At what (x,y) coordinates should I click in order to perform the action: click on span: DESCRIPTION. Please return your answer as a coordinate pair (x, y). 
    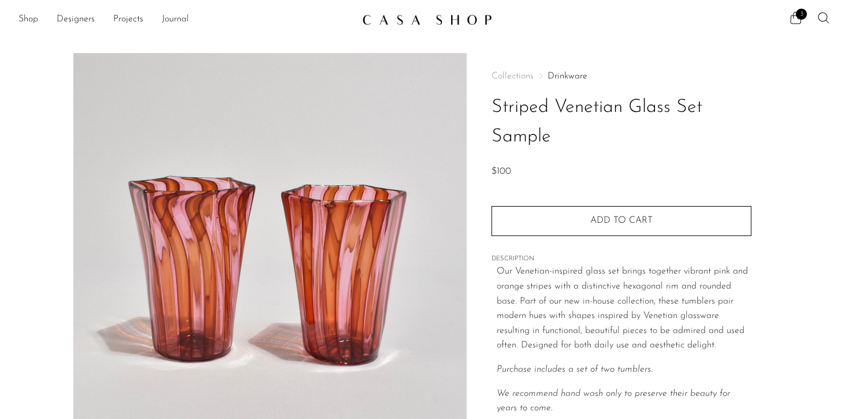
    Looking at the image, I should click on (621, 259).